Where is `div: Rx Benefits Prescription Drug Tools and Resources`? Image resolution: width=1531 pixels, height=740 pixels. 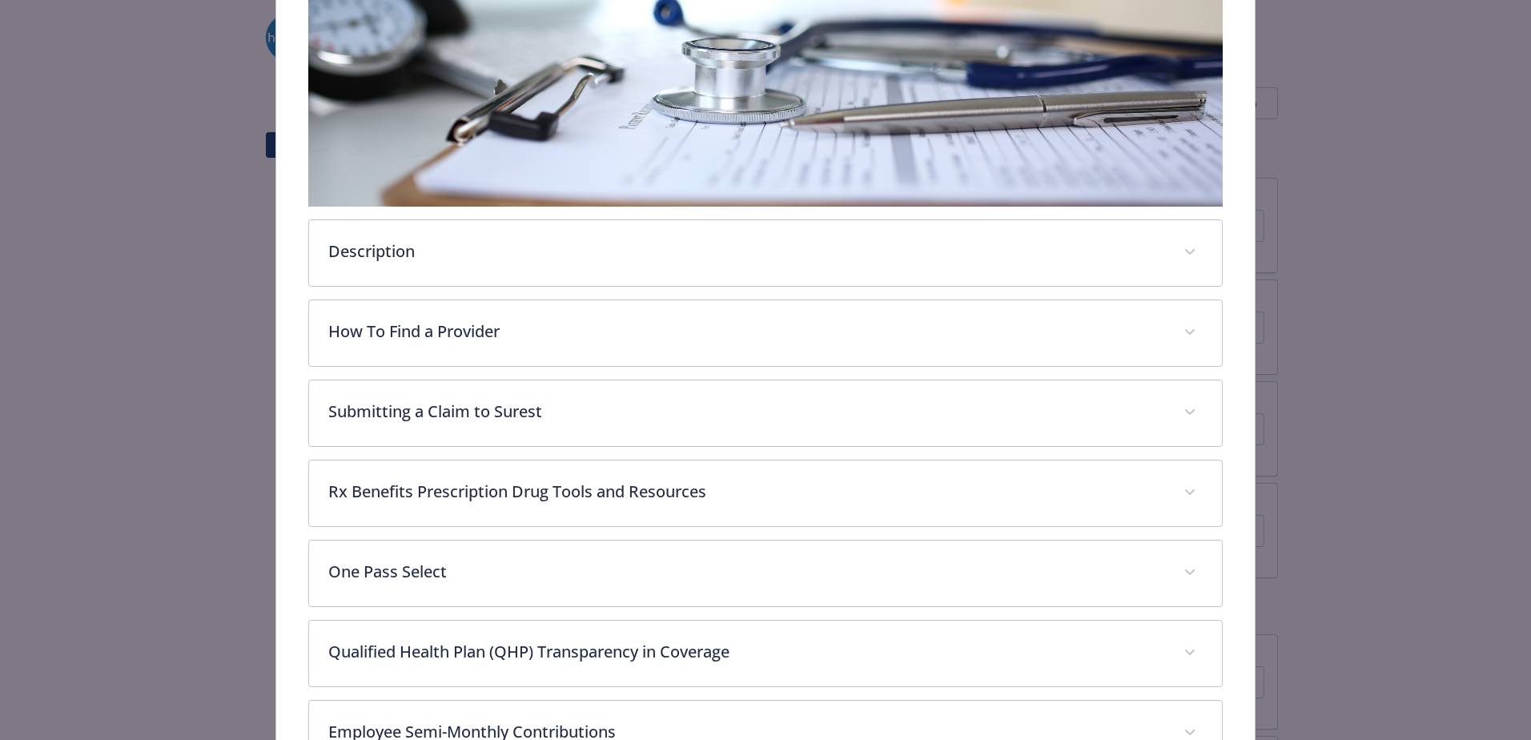
div: Rx Benefits Prescription Drug Tools and Resources is located at coordinates (766, 493).